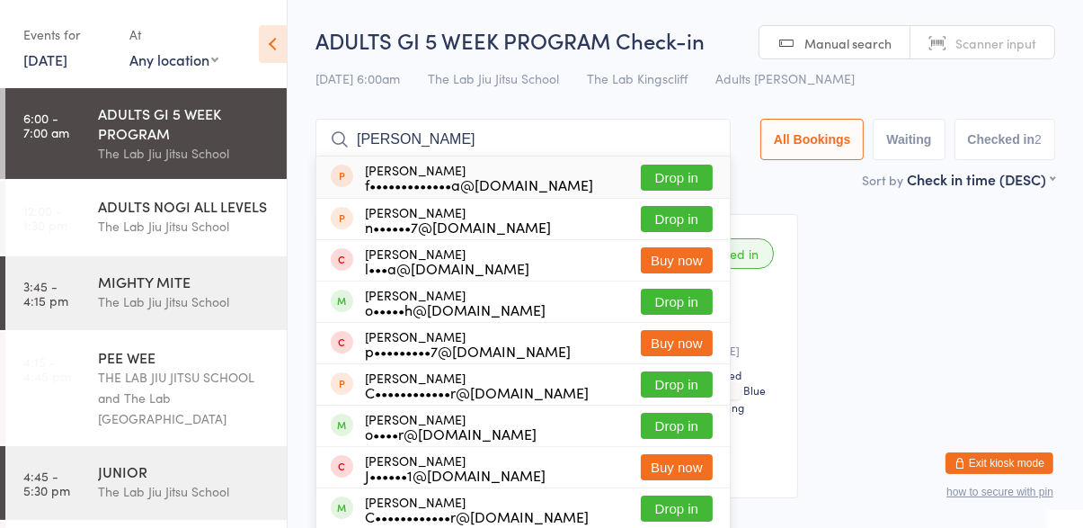  I want to click on div: ADULTS GI 5 WEEK PROGRAM, so click(184, 123).